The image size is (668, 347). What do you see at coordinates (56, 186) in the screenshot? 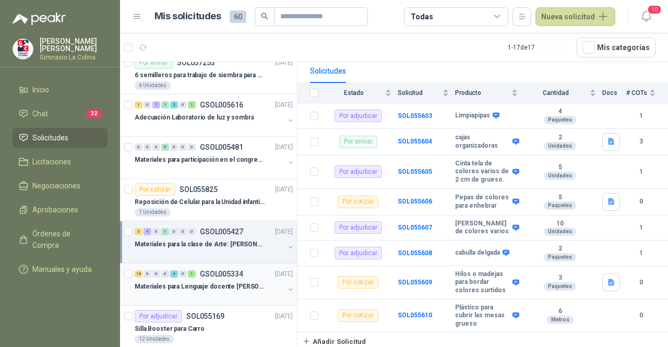
I see `span: Negociaciones` at bounding box center [56, 186].